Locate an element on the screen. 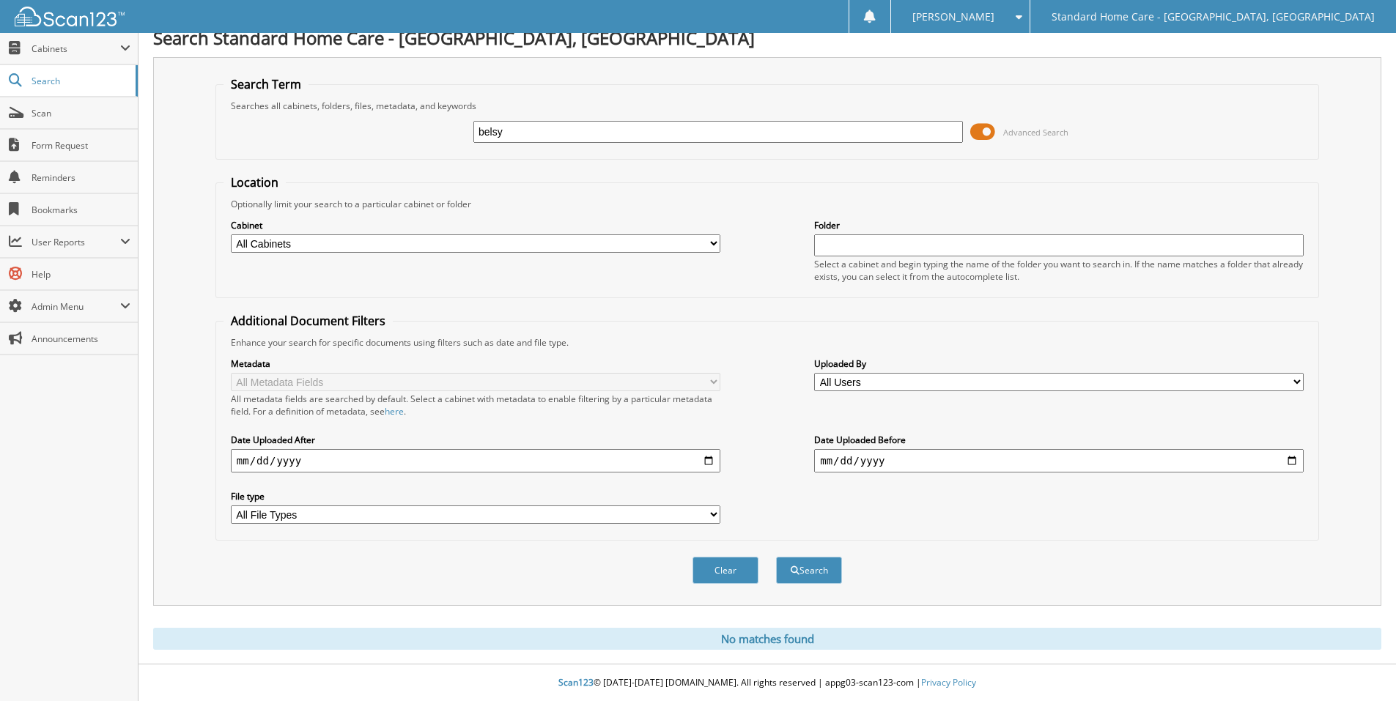 Image resolution: width=1396 pixels, height=701 pixels. span: Cabinets is located at coordinates (75, 48).